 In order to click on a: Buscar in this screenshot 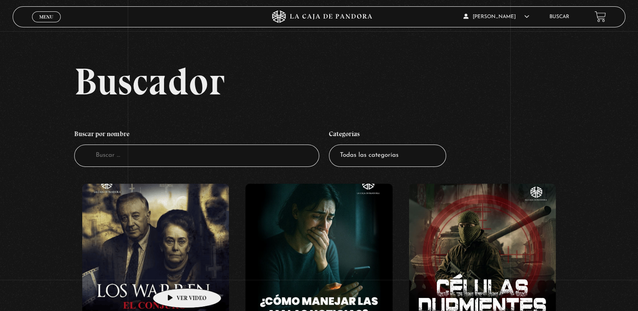, I will do `click(559, 17)`.